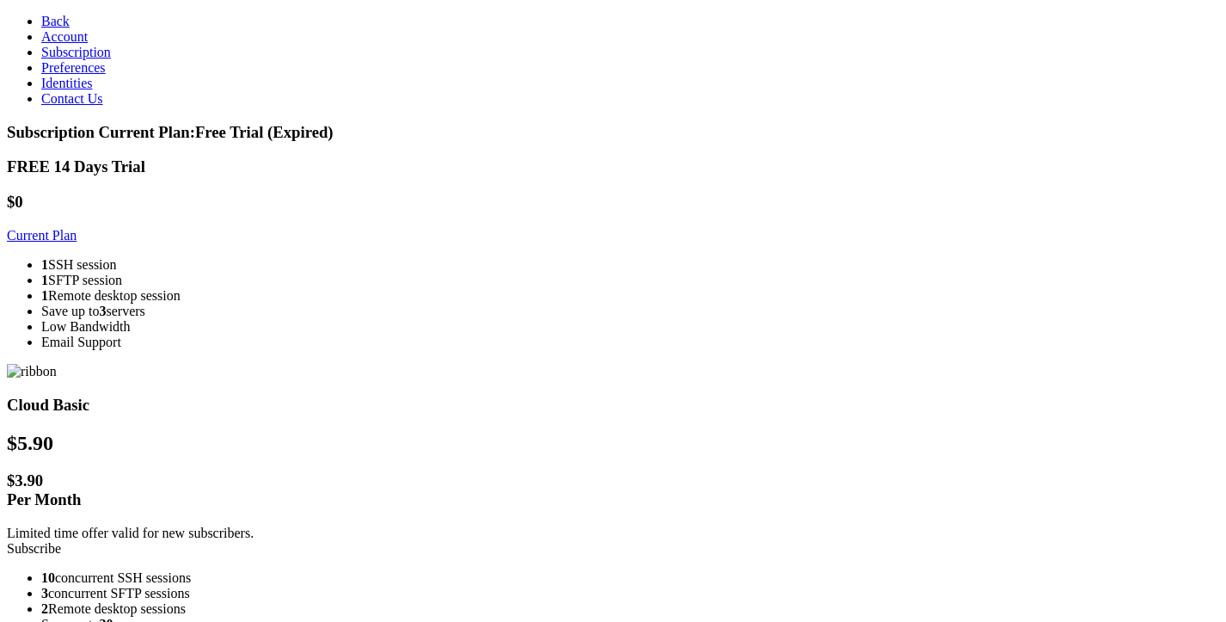  What do you see at coordinates (73, 67) in the screenshot?
I see `a: Preferences` at bounding box center [73, 67].